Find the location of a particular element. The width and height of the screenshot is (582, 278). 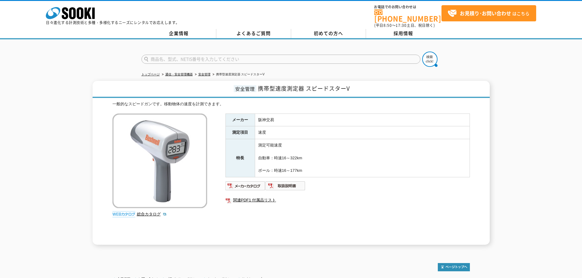

input: 商品名、型式、NETIS番号を入力してください is located at coordinates (281, 59).